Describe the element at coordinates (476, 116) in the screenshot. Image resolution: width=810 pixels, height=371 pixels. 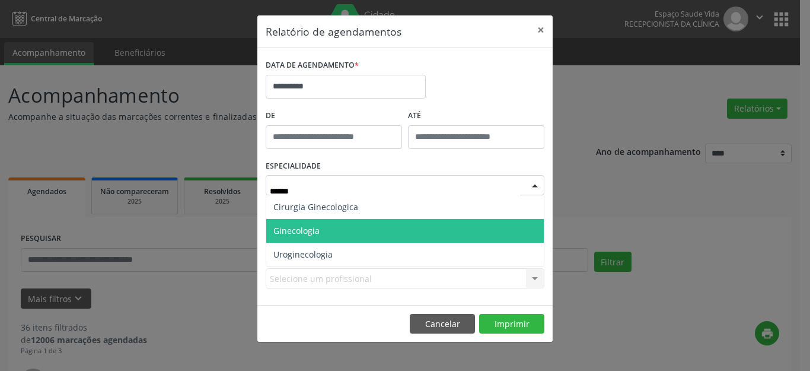
I see `label: ATÉ` at that location.